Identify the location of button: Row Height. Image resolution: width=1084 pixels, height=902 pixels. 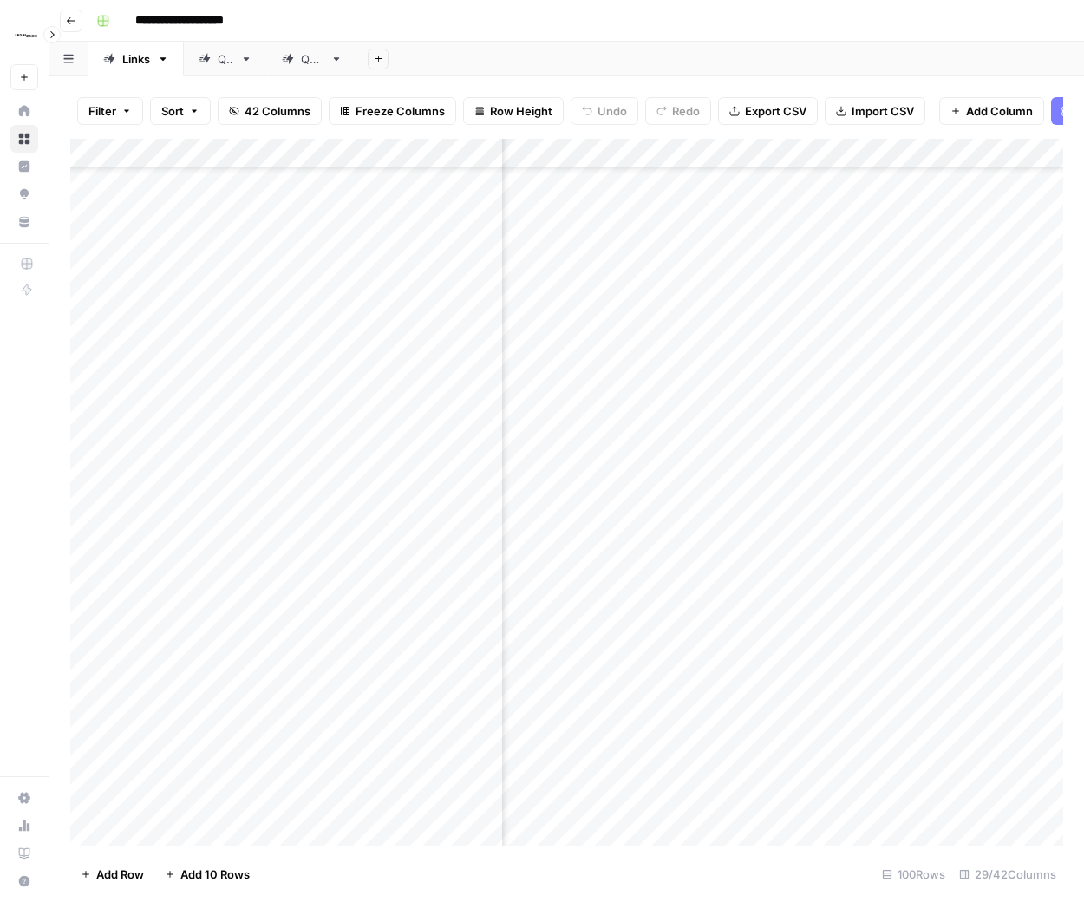
(513, 111).